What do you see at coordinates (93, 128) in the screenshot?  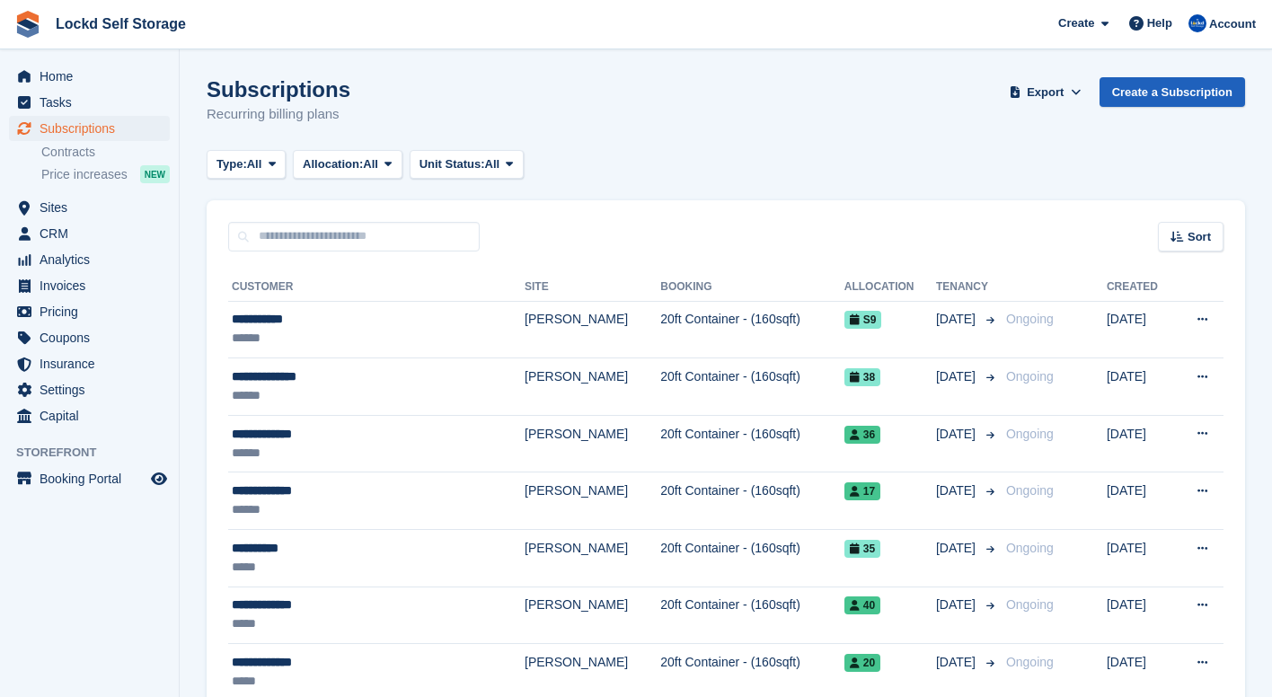 I see `span: Subscriptions` at bounding box center [93, 128].